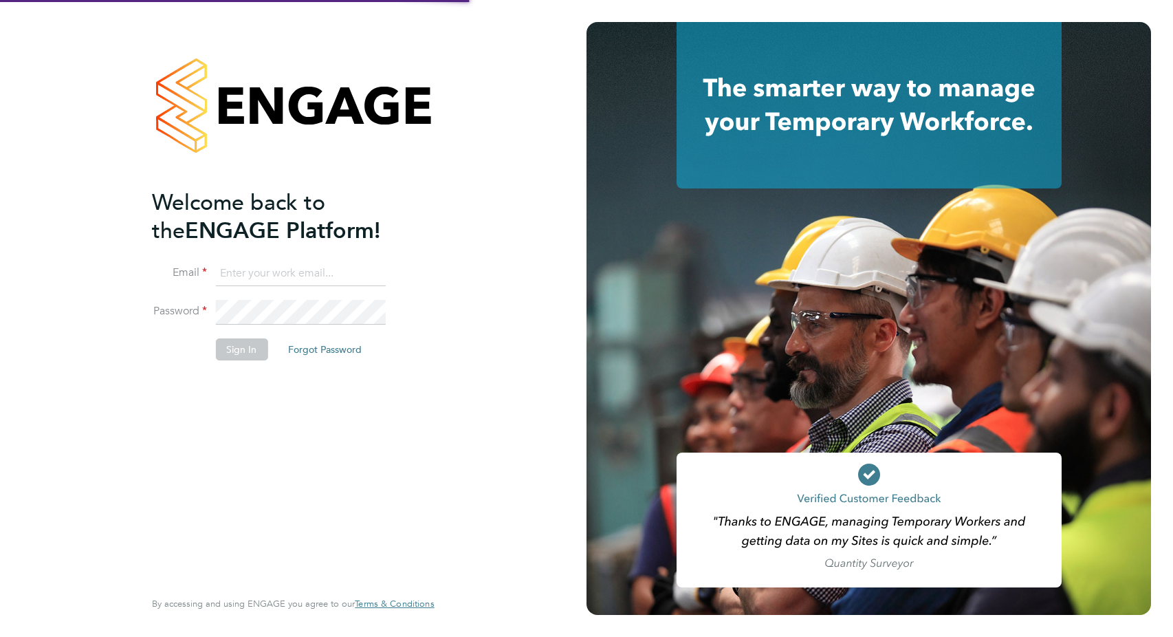 The image size is (1173, 637). What do you see at coordinates (179, 272) in the screenshot?
I see `label: Email` at bounding box center [179, 272].